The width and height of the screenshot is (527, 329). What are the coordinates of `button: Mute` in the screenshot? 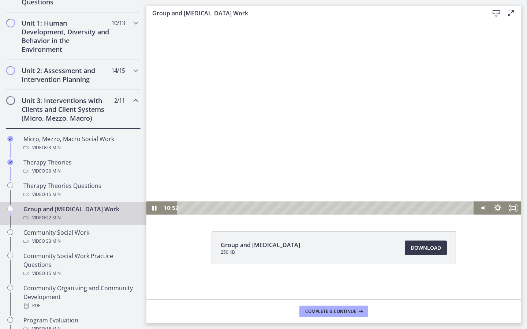 It's located at (336, 204).